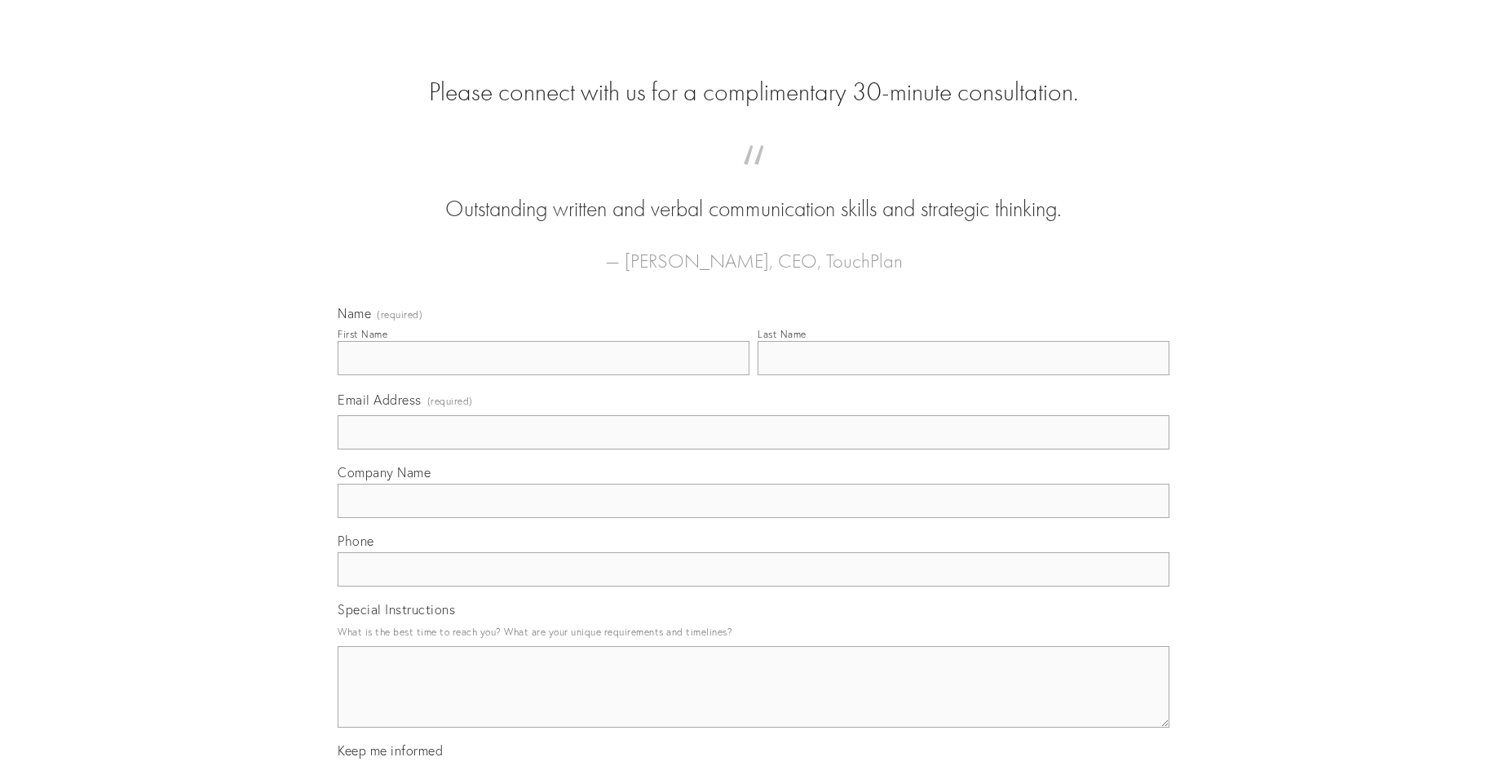 Image resolution: width=1507 pixels, height=766 pixels. I want to click on span: Keep me informed, so click(390, 750).